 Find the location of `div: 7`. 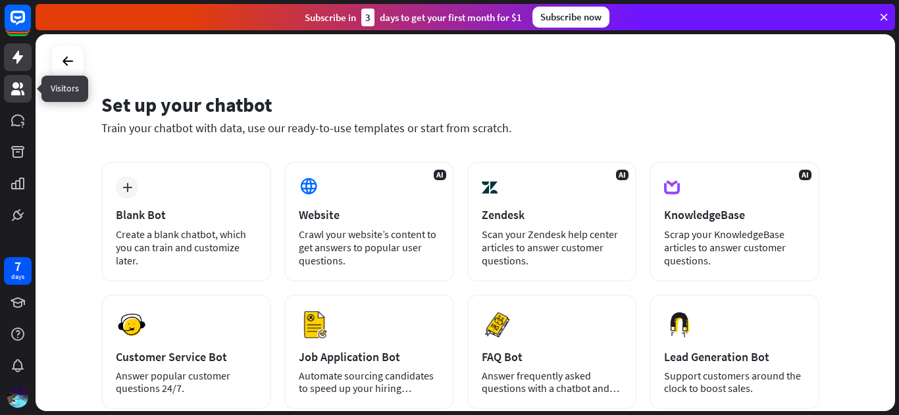

div: 7 is located at coordinates (18, 267).